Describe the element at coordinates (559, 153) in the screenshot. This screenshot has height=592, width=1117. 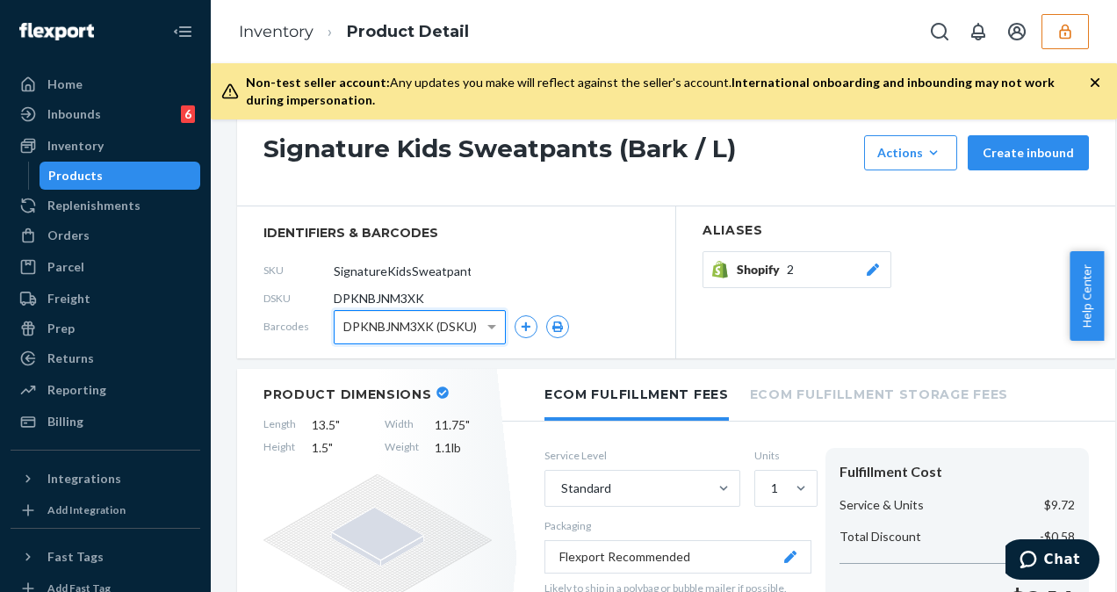
I see `h1: Signature Kids Sweatpants (Bark / L)` at that location.